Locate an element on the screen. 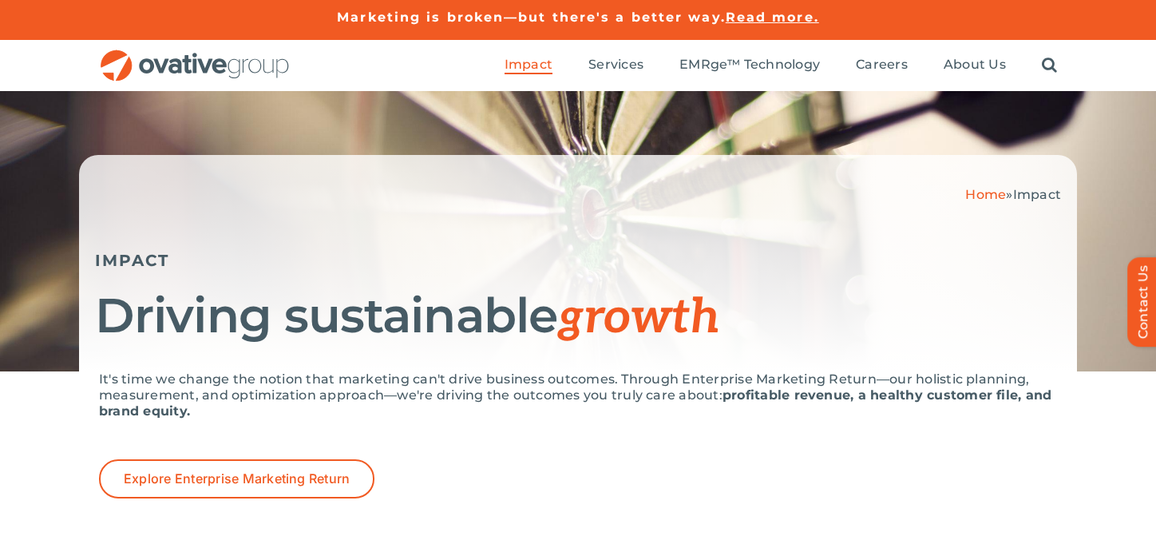  h1: Driving sustainable is located at coordinates (578, 316).